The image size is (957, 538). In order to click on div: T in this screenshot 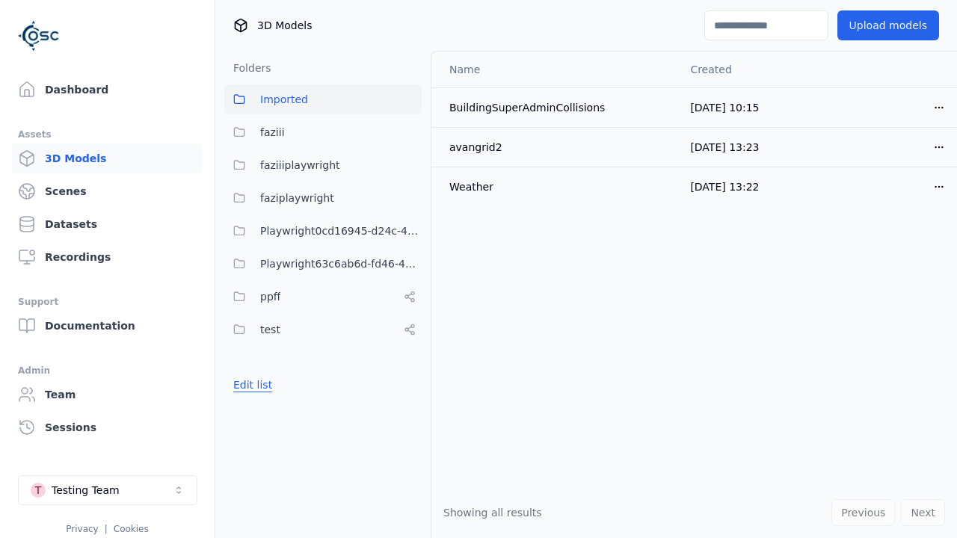, I will do `click(38, 490)`.